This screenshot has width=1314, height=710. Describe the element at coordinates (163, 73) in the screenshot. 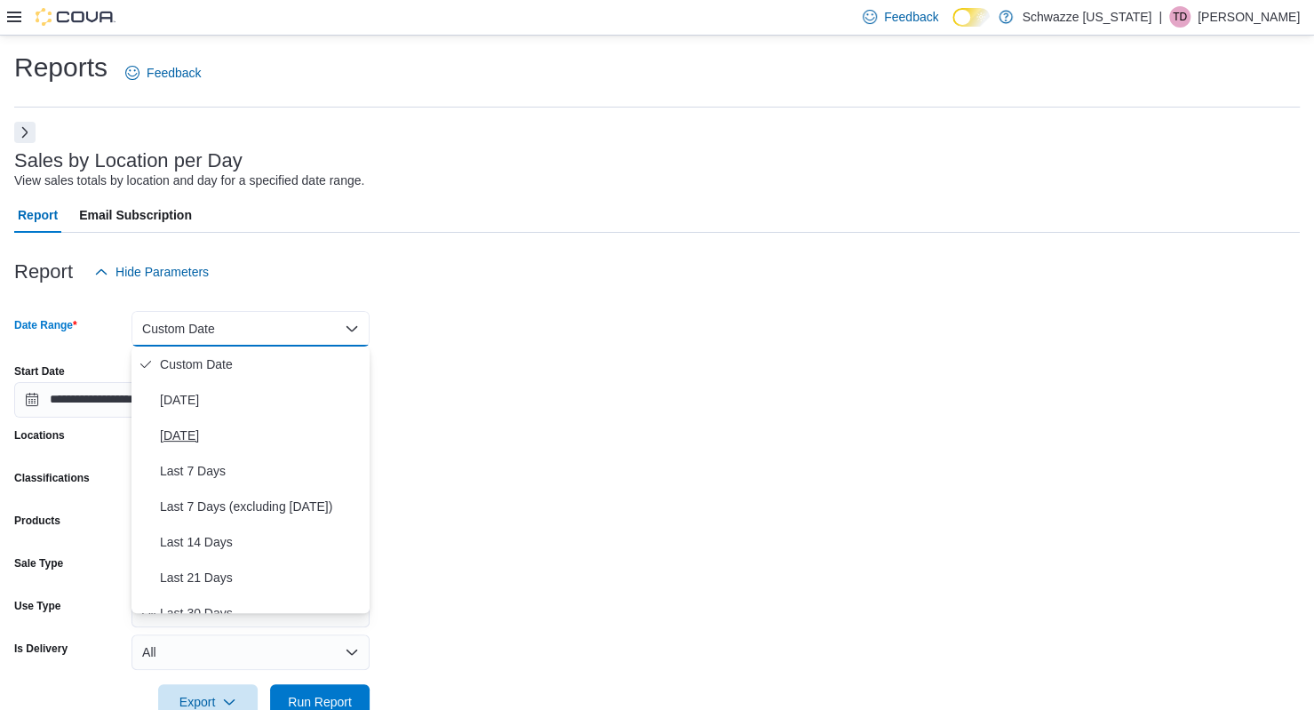

I see `a: Feedback` at that location.